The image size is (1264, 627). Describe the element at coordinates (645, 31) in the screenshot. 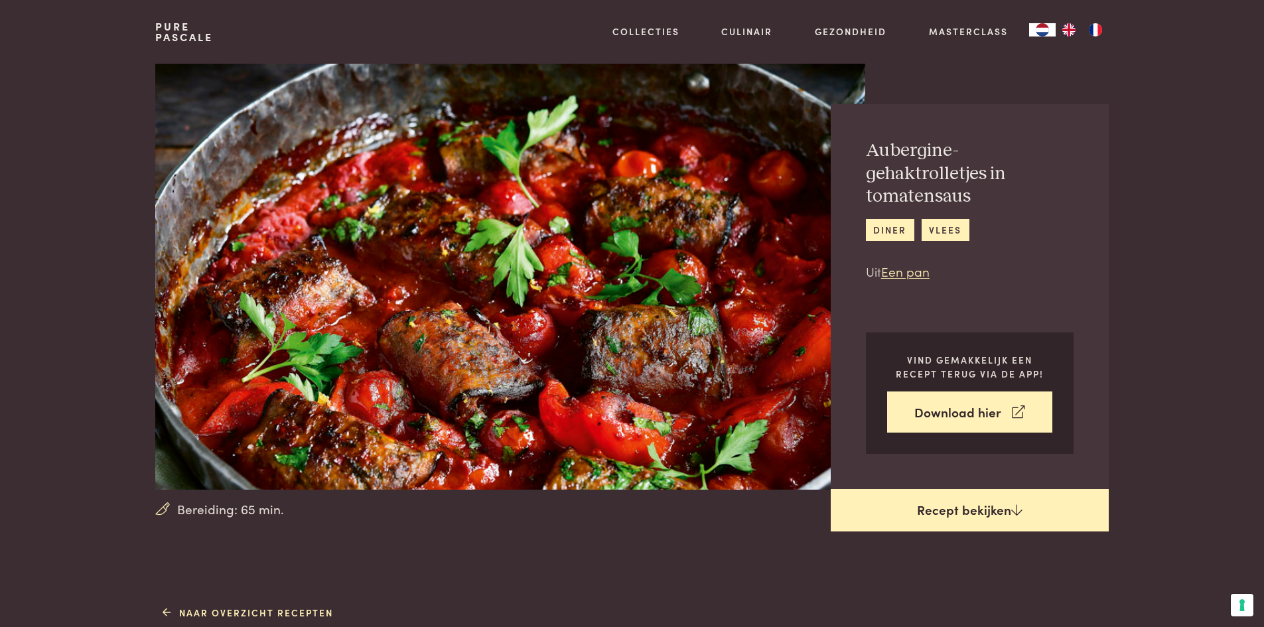

I see `a: Collecties` at that location.